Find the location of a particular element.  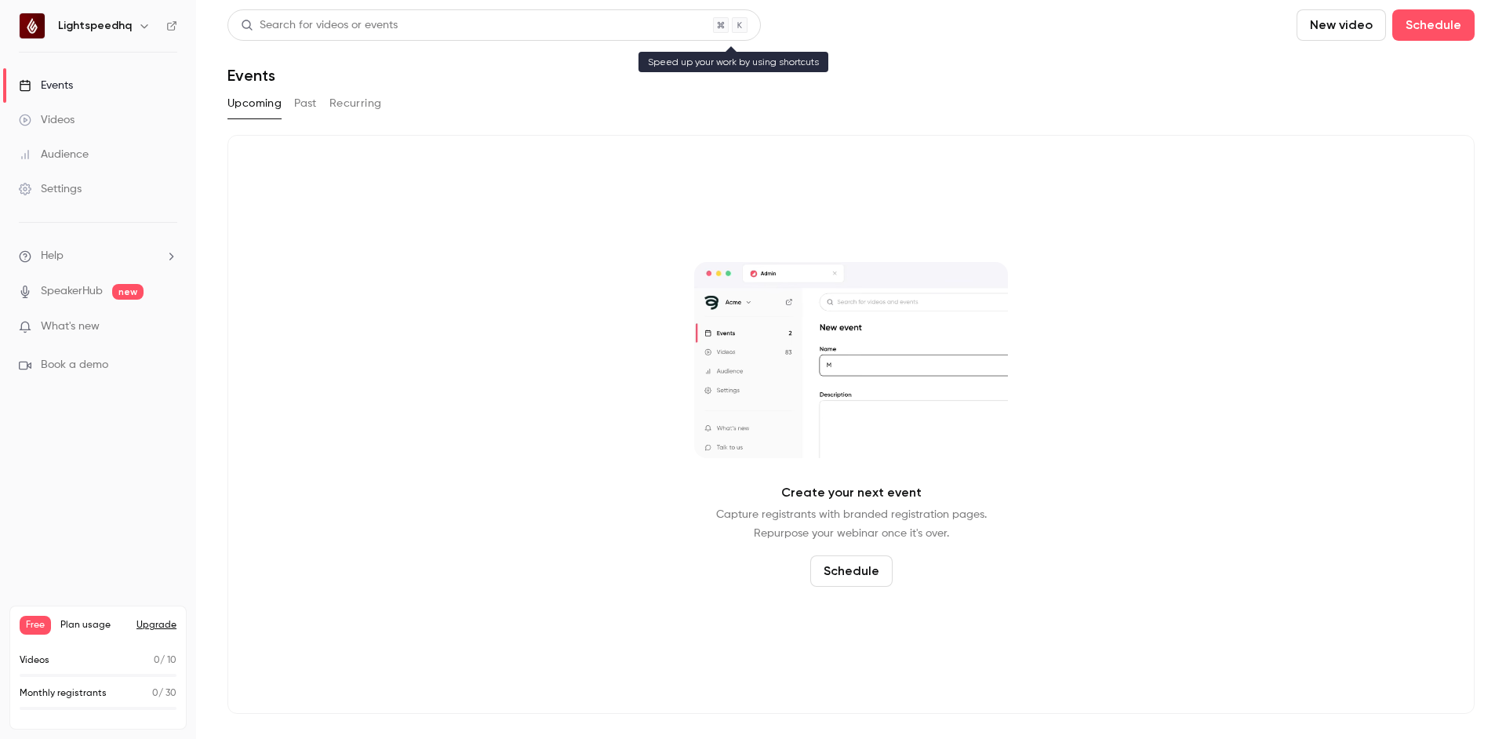

div: Videos is located at coordinates (46, 120).